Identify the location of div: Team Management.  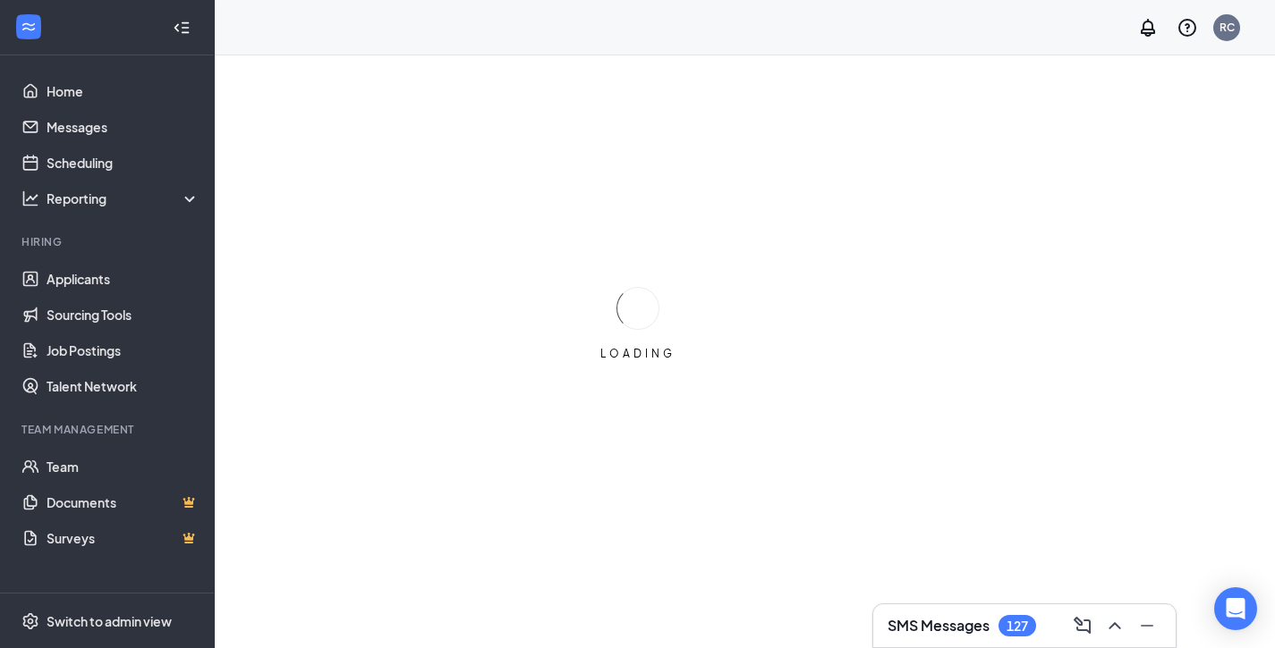
(108, 429).